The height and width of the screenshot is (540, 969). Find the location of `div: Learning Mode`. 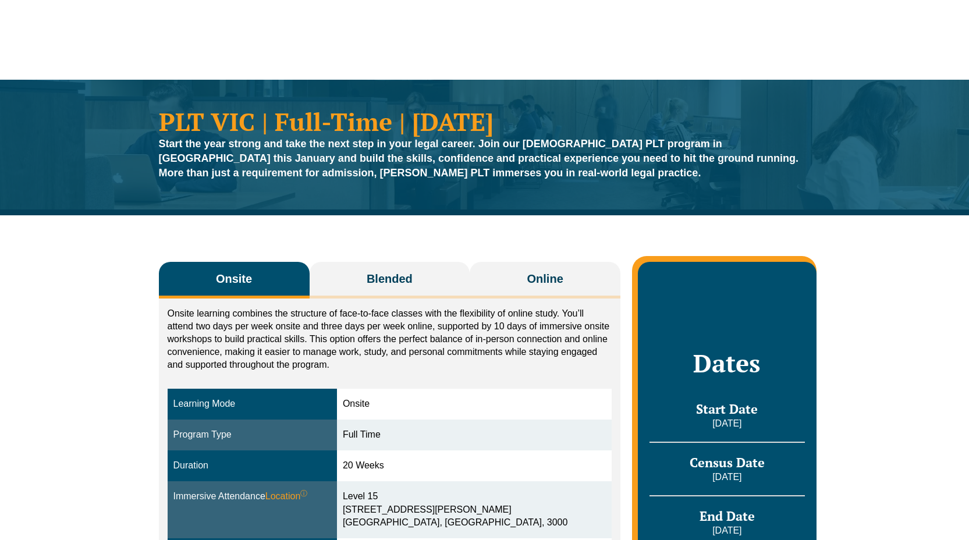

div: Learning Mode is located at coordinates (252, 404).